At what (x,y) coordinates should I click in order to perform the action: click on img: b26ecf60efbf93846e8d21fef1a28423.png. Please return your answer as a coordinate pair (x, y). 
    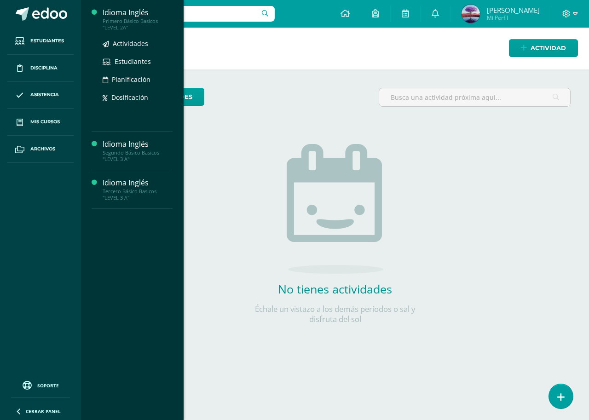
    Looking at the image, I should click on (471, 14).